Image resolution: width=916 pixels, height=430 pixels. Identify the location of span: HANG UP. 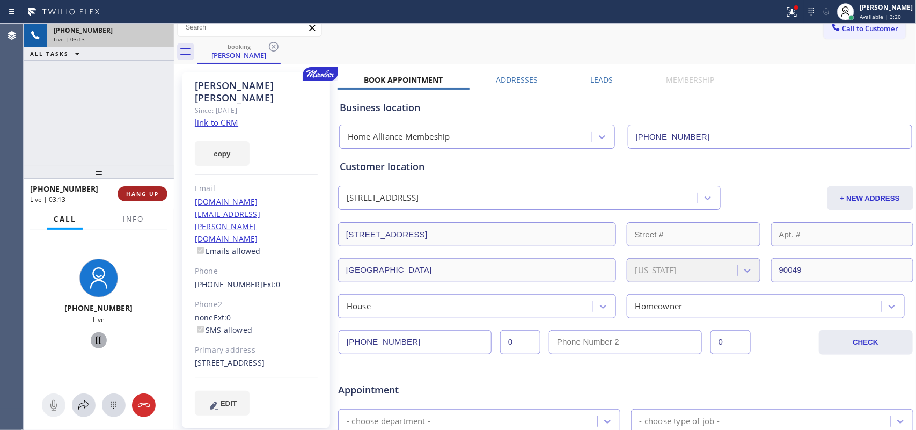
(142, 194).